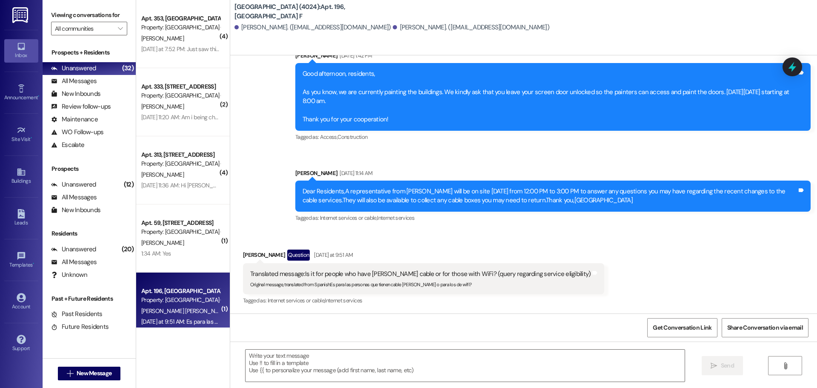 The height and width of the screenshot is (388, 817). I want to click on span: Send, so click(727, 365).